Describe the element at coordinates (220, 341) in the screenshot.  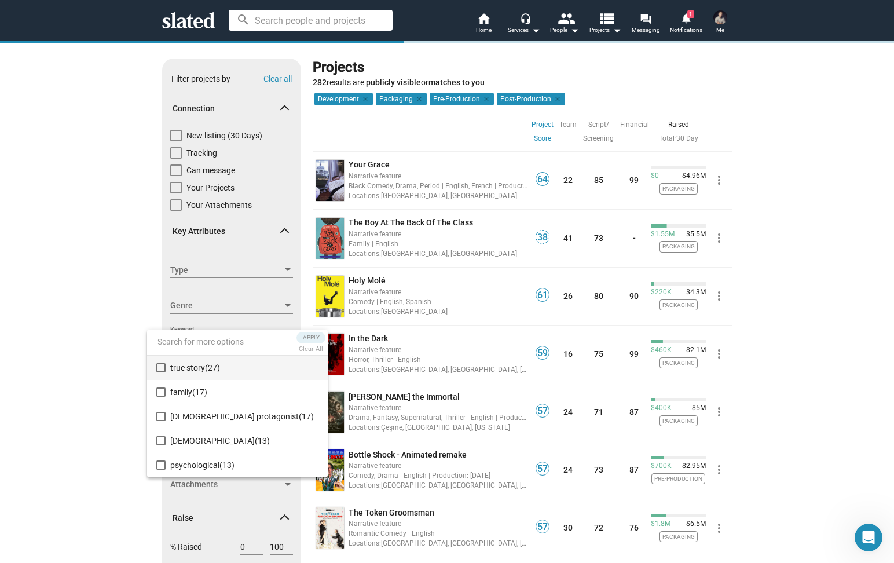
I see `input: Search for more options` at that location.